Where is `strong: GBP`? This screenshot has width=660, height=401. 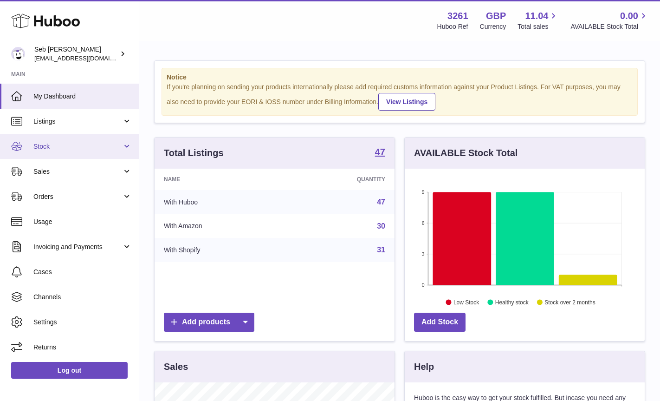
strong: GBP is located at coordinates (496, 16).